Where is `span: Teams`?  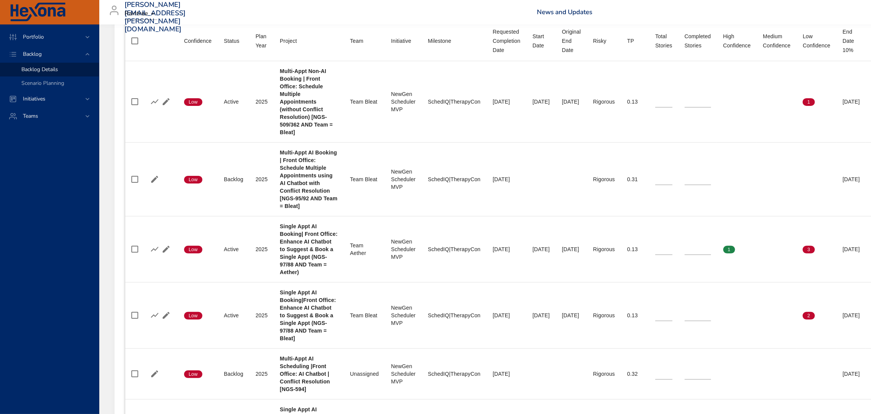
span: Teams is located at coordinates (31, 116).